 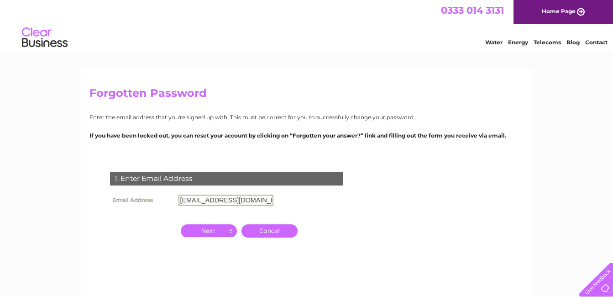 What do you see at coordinates (472, 10) in the screenshot?
I see `span: 0333 014 3131` at bounding box center [472, 10].